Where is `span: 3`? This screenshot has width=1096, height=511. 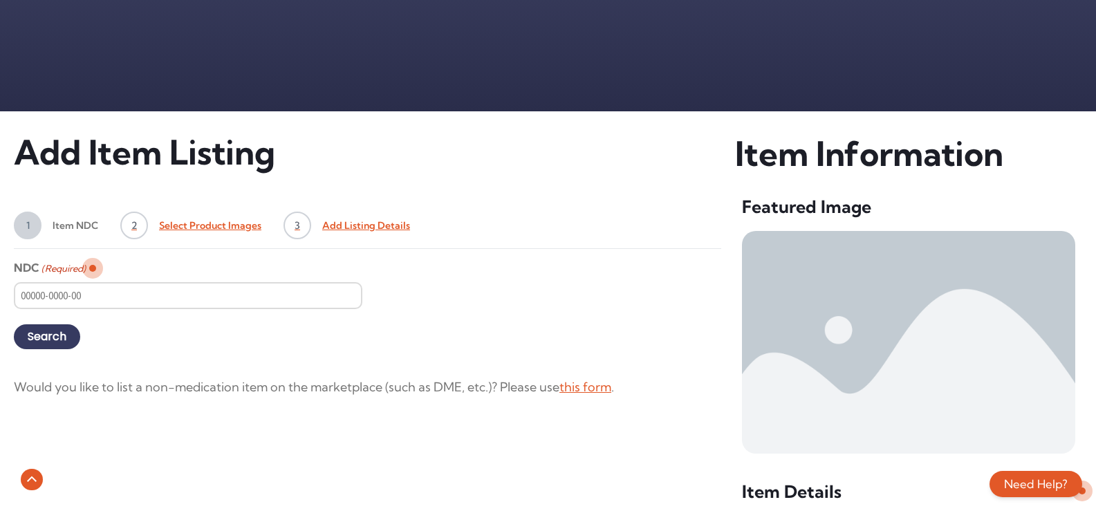
span: 3 is located at coordinates (297, 225).